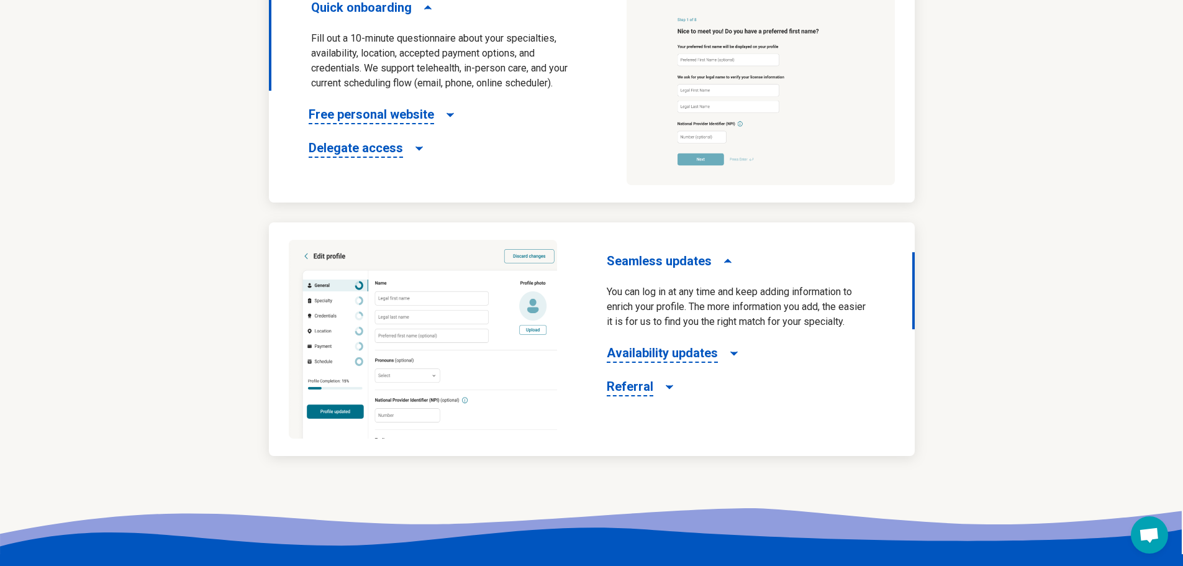  I want to click on p: Fill out a 10-minute questionnaire about your specialties, availability, location, accepted payme..., so click(444, 61).